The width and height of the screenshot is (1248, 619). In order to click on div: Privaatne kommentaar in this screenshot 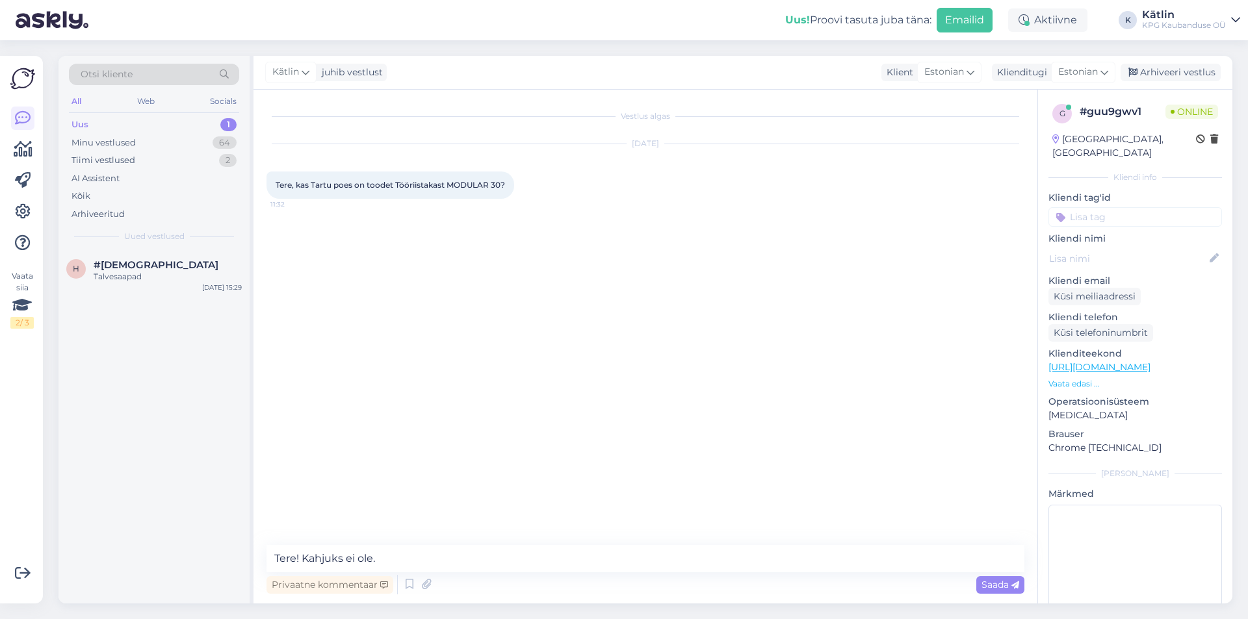, I will do `click(330, 585)`.